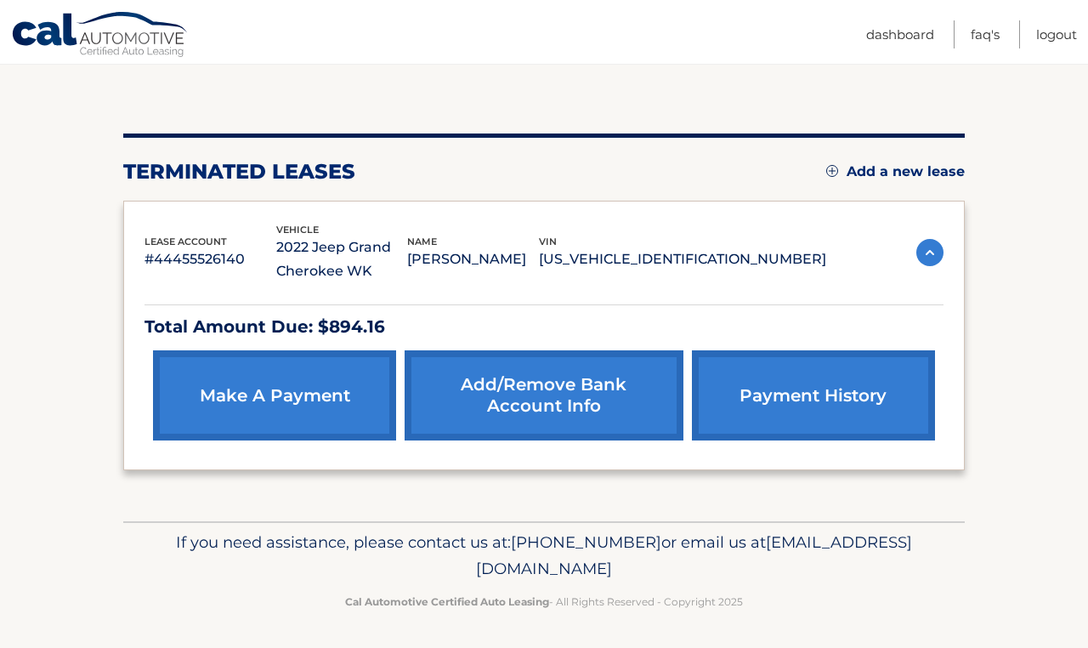 Image resolution: width=1088 pixels, height=648 pixels. I want to click on span: name, so click(422, 241).